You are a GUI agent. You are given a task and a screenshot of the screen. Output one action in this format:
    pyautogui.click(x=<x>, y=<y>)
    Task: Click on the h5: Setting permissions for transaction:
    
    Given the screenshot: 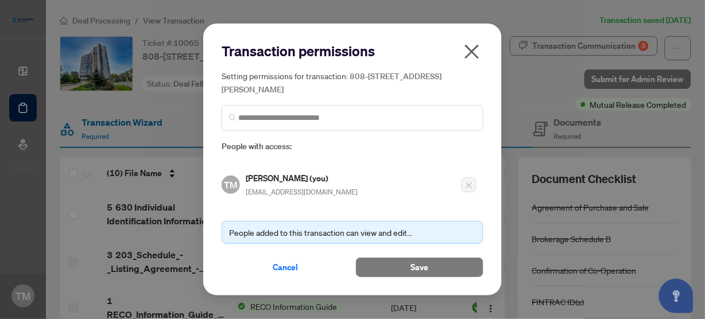 What is the action you would take?
    pyautogui.click(x=353, y=83)
    